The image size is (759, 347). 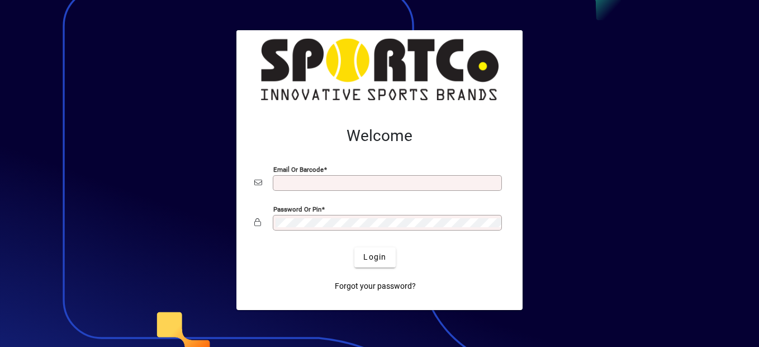 What do you see at coordinates (380, 136) in the screenshot?
I see `h2: Welcome` at bounding box center [380, 136].